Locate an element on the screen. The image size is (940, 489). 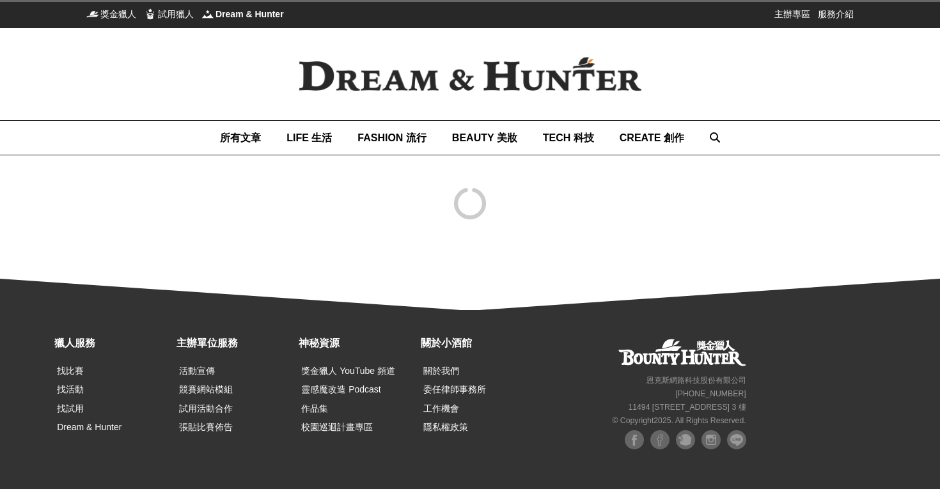
a: 主辦專區 is located at coordinates (792, 14).